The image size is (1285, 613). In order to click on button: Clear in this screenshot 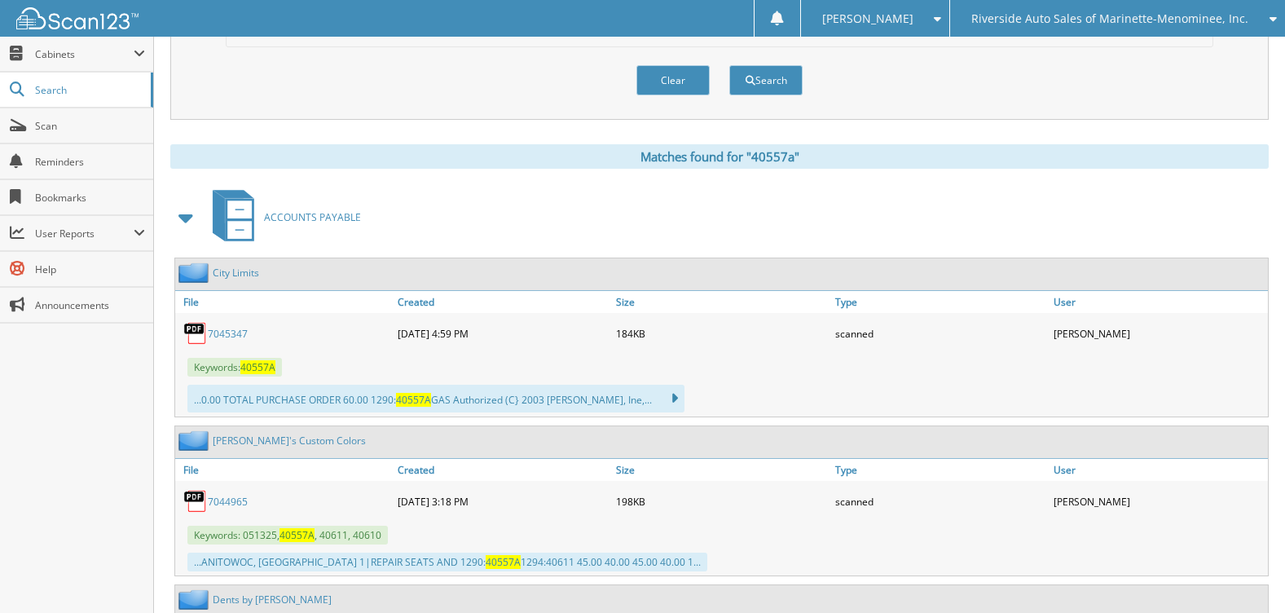, I will do `click(673, 80)`.